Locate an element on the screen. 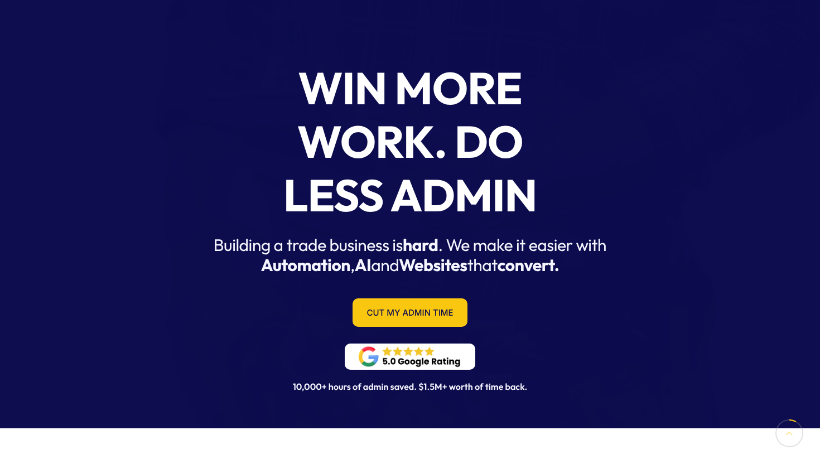 This screenshot has height=464, width=820. h1: Win More Work. Do Less Admin is located at coordinates (410, 142).